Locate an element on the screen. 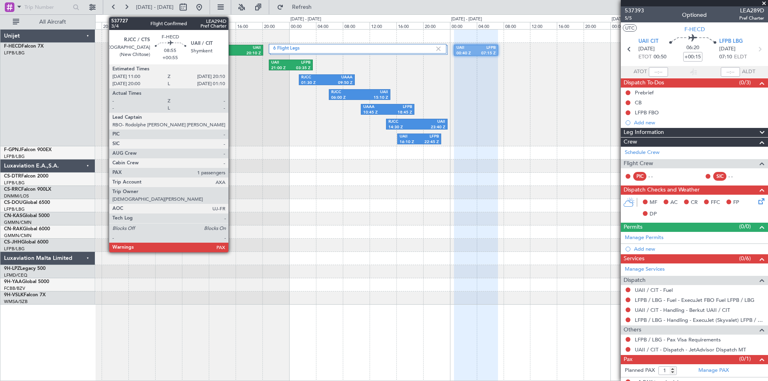 Image resolution: width=768 pixels, height=381 pixels. a: 9H-YAAGlobal 5000 is located at coordinates (26, 282).